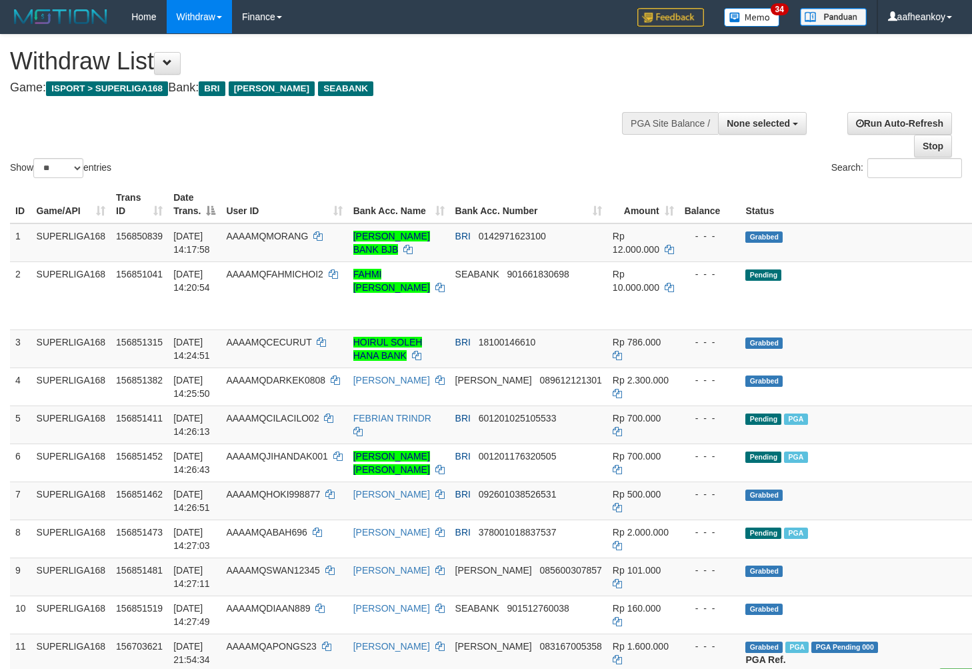 The height and width of the screenshot is (669, 972). What do you see at coordinates (758, 123) in the screenshot?
I see `span: None selected` at bounding box center [758, 123].